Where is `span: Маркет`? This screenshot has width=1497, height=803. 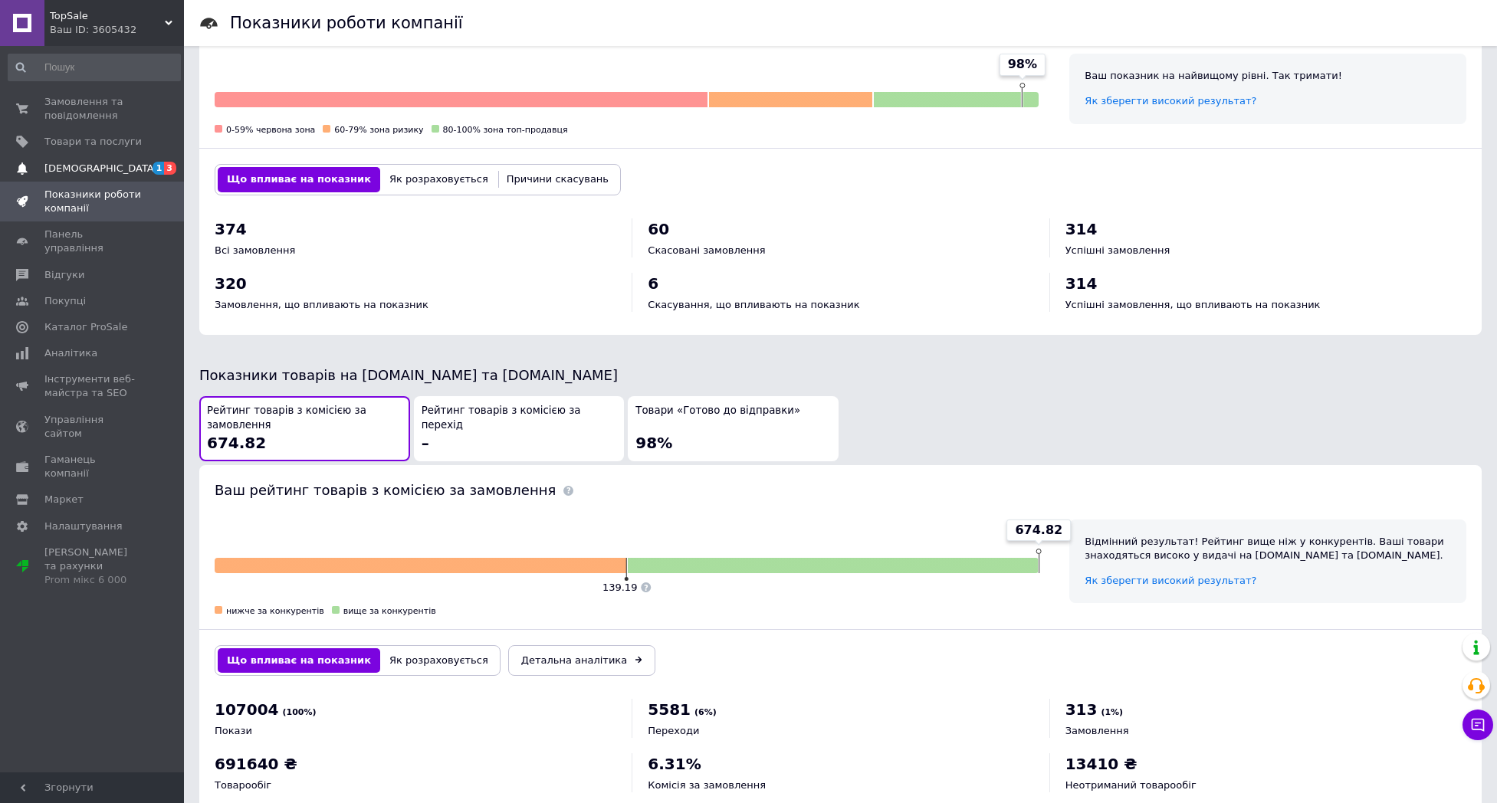 span: Маркет is located at coordinates (64, 500).